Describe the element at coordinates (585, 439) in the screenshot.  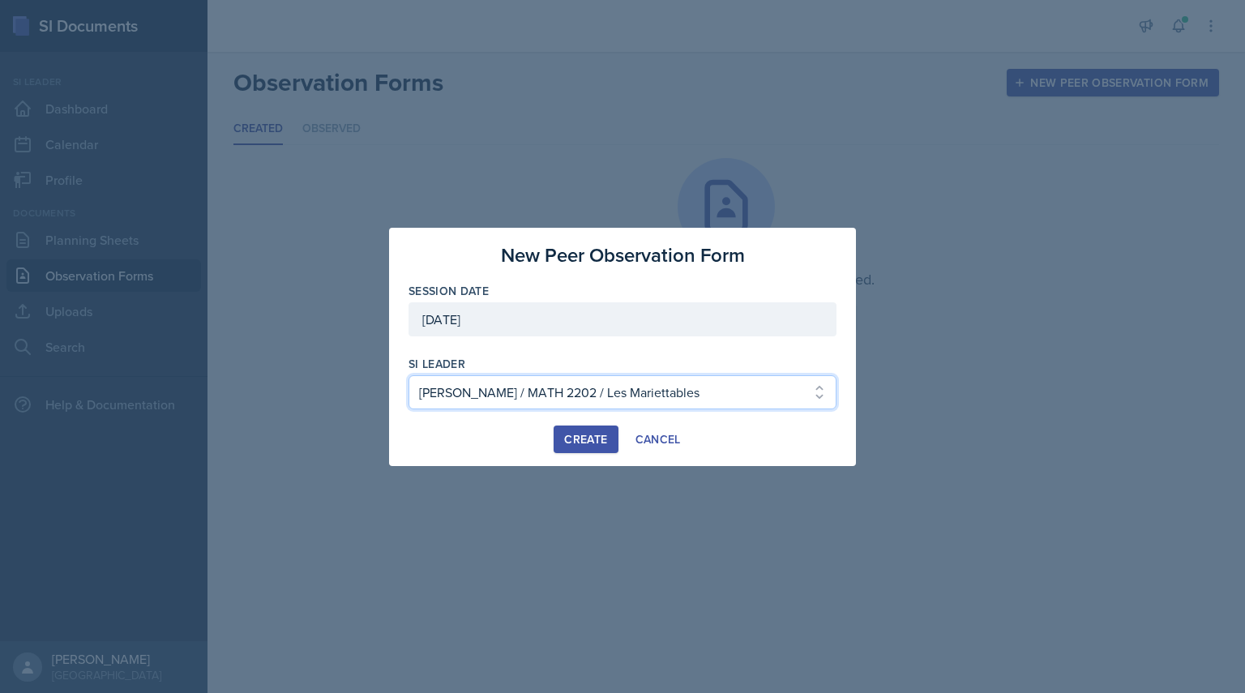
I see `div: Create` at that location.